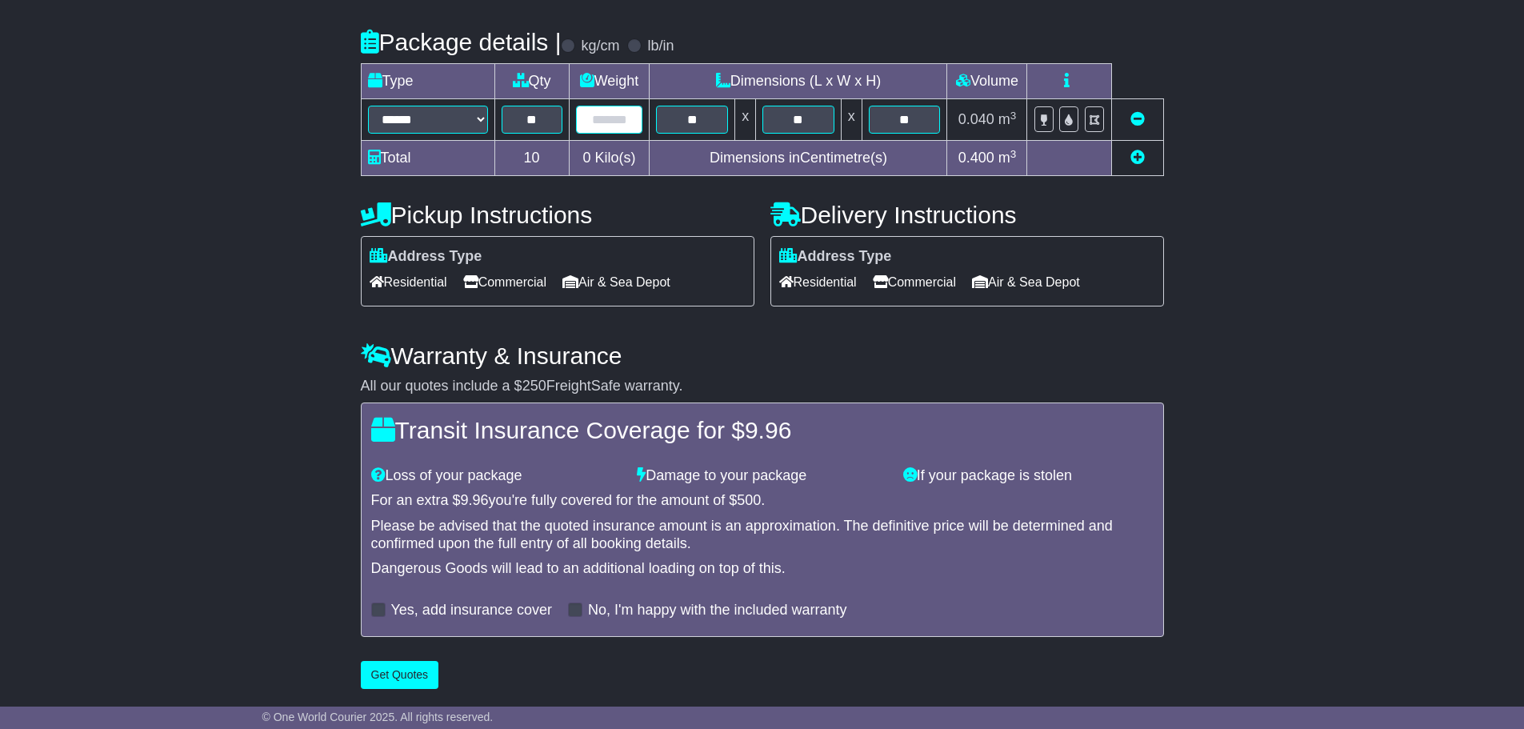  What do you see at coordinates (660, 46) in the screenshot?
I see `label: lb/in` at bounding box center [660, 46].